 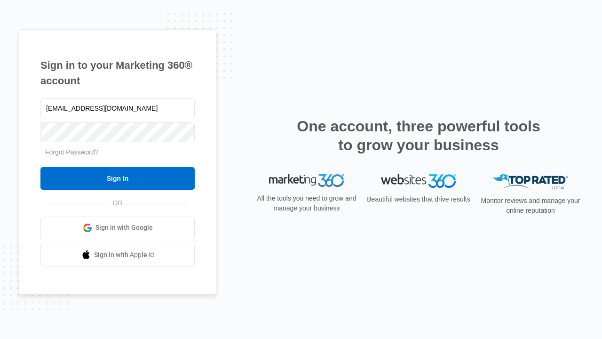 I want to click on p: All the tools you need to grow and manage your business, so click(x=307, y=203).